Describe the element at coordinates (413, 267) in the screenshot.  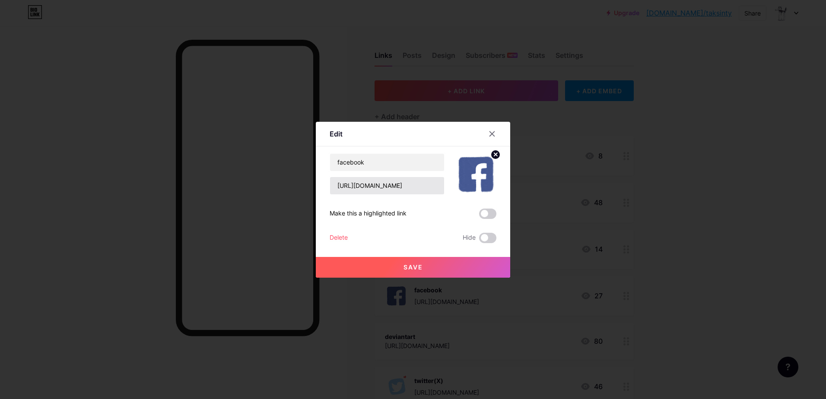
I see `span: Save` at that location.